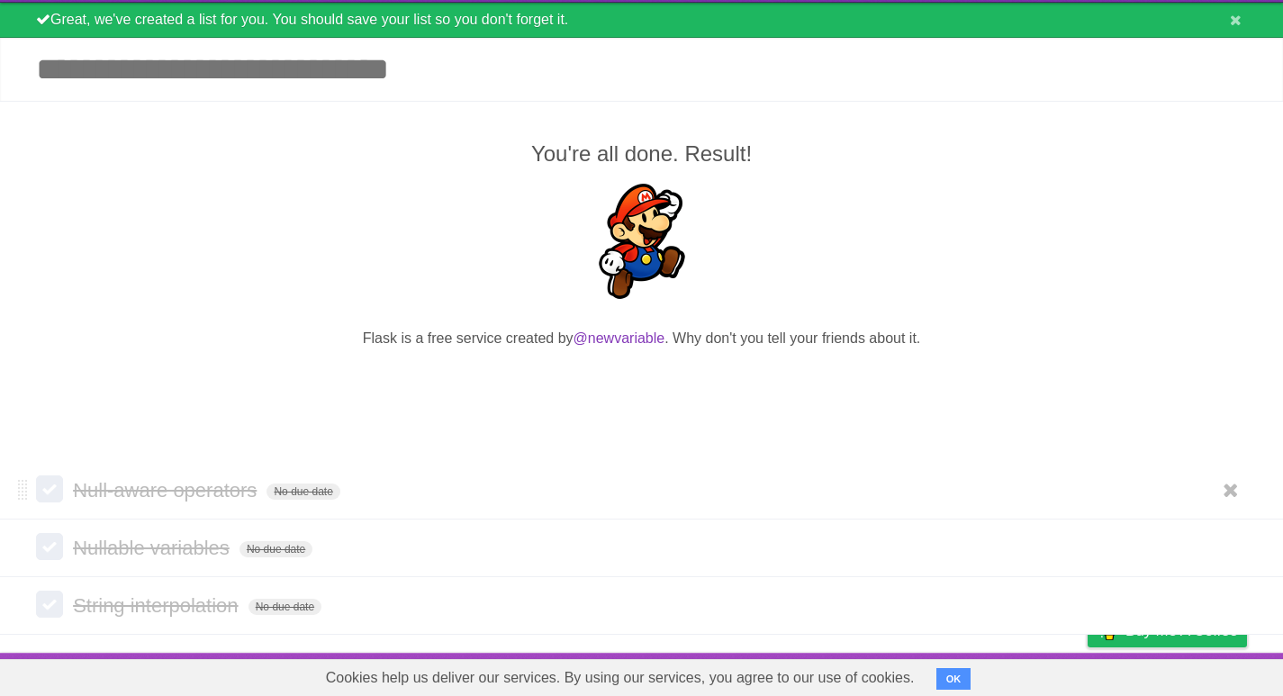 This screenshot has width=1283, height=696. I want to click on img: Super Mario, so click(642, 241).